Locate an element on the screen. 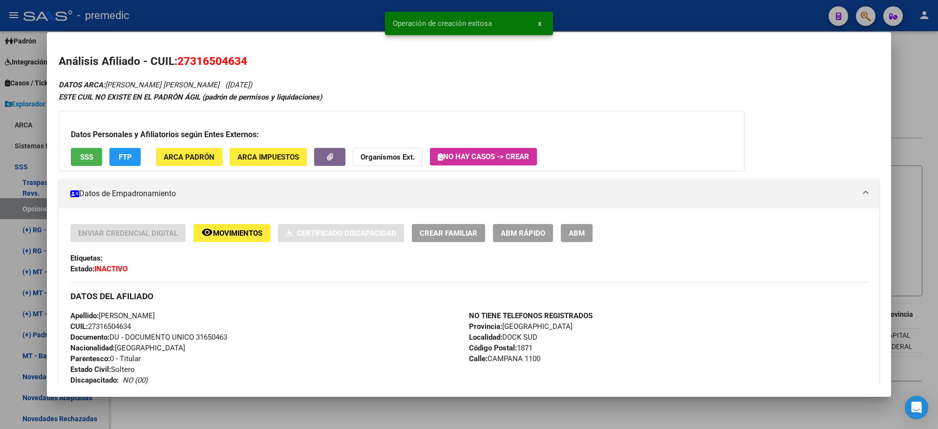  span: Enviar Credencial Digital is located at coordinates (128, 234).